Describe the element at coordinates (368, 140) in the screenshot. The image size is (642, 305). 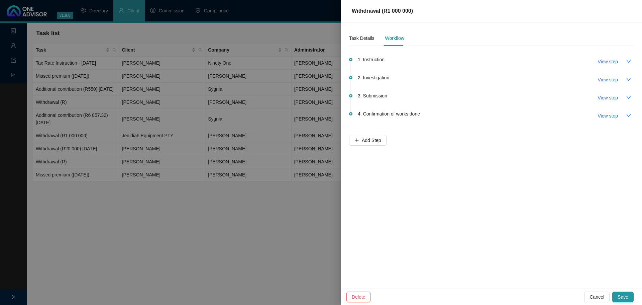
I see `button: Add Step` at that location.